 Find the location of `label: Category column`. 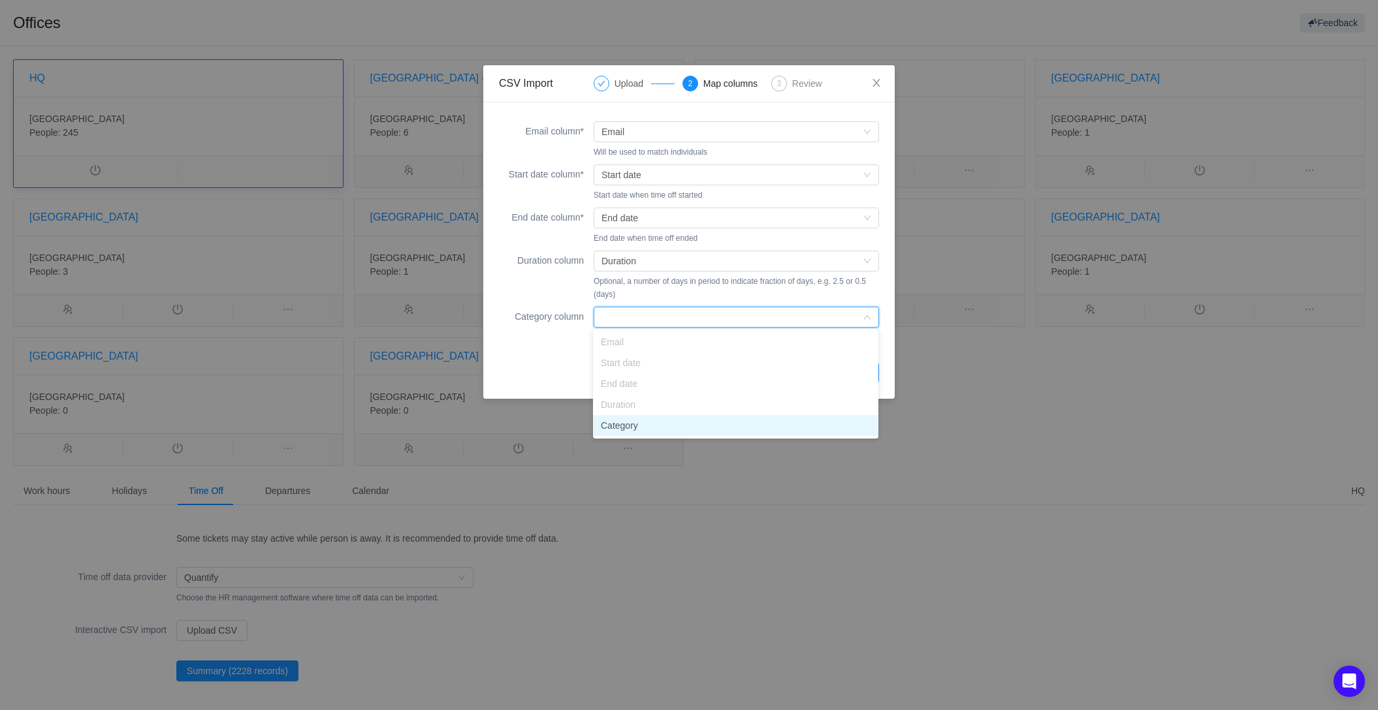

label: Category column is located at coordinates (541, 315).